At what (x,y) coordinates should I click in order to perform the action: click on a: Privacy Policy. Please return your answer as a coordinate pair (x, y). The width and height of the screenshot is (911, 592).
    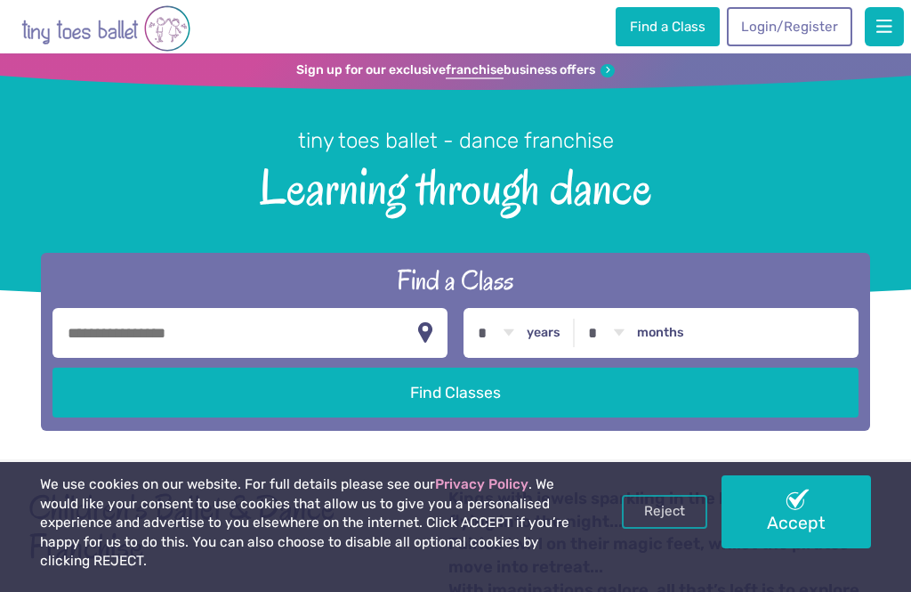
    Looking at the image, I should click on (482, 484).